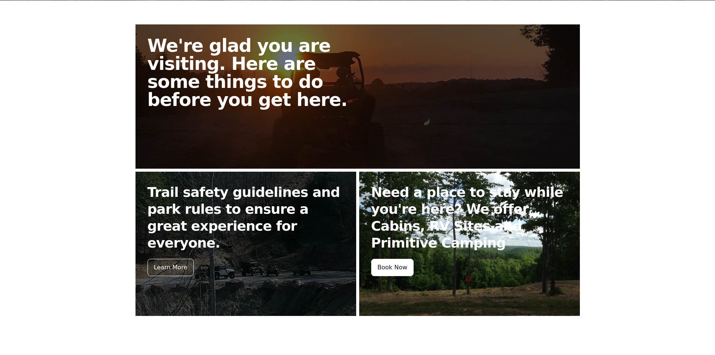  Describe the element at coordinates (470, 244) in the screenshot. I see `a: Need a place to stay while you're here? We offer Cabins, RV Sites and Primitive Camping Book Now` at that location.